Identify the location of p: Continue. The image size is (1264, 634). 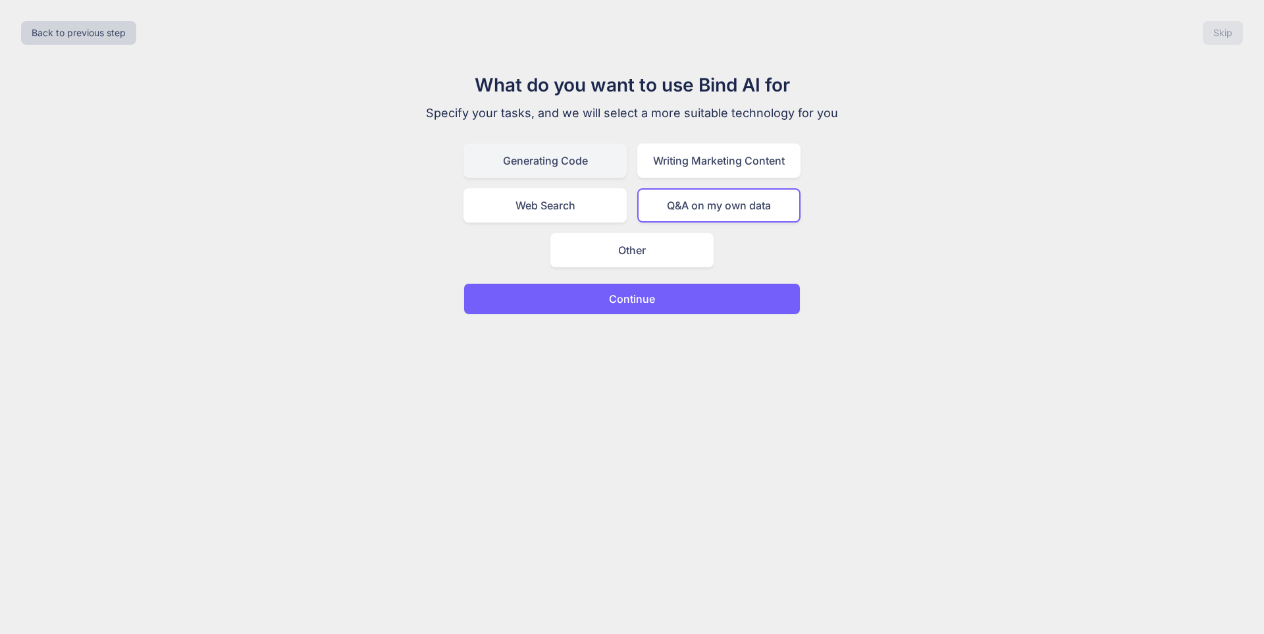
(632, 299).